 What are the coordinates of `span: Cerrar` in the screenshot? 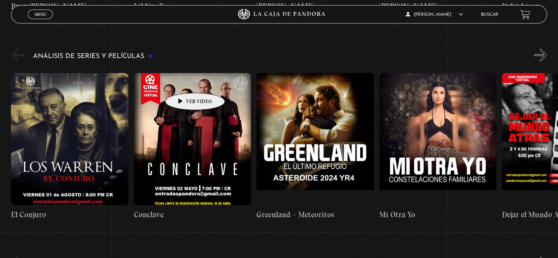 It's located at (40, 21).